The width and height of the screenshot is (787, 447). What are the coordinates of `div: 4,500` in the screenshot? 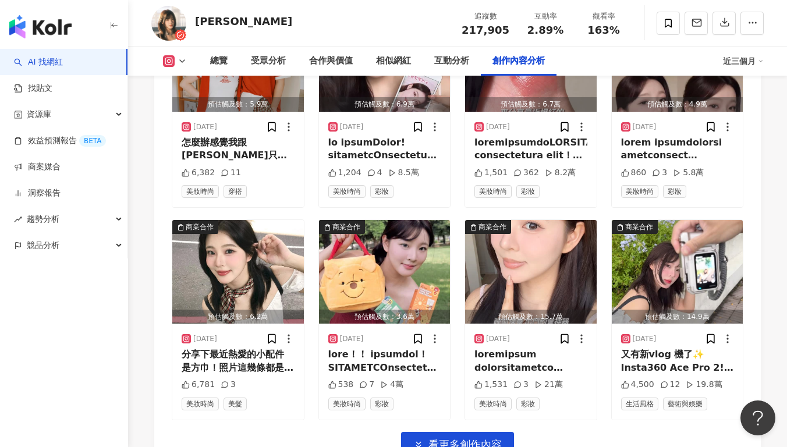 It's located at (637, 385).